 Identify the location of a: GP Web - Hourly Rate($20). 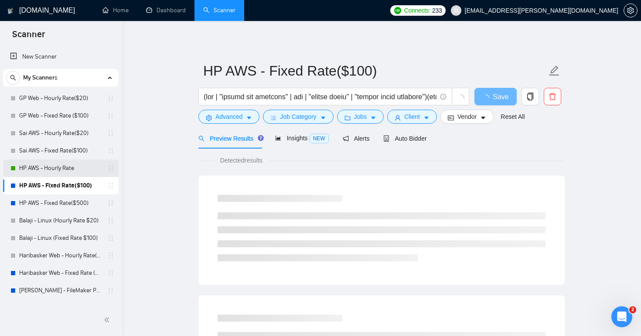
(61, 98).